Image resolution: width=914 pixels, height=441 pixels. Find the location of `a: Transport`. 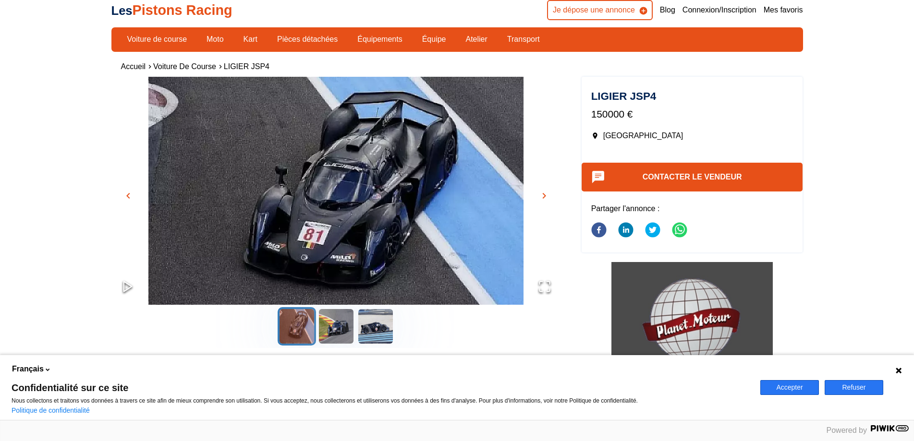

a: Transport is located at coordinates (523, 39).